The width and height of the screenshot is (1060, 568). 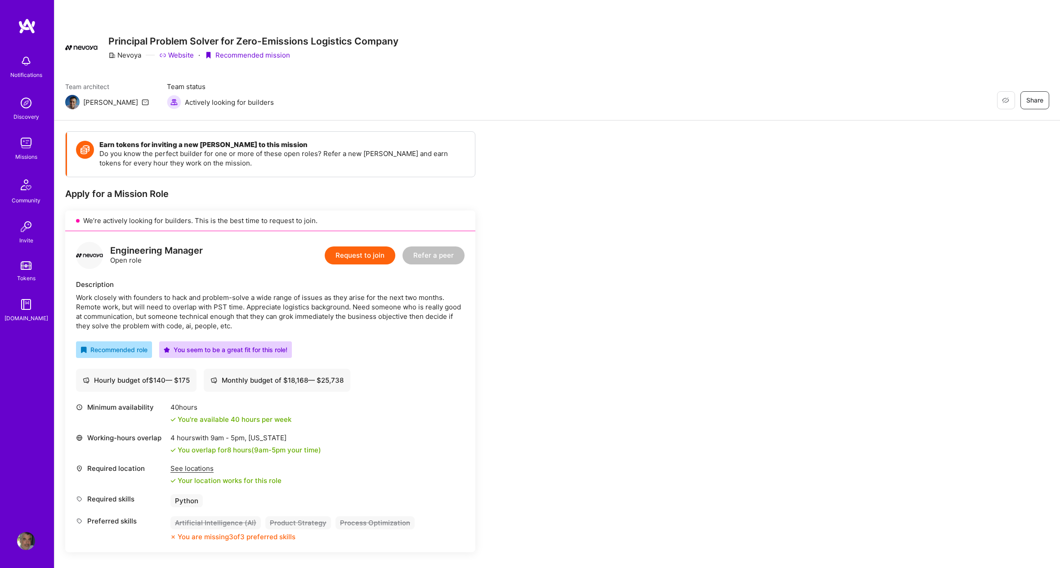 I want to click on div: Invite, so click(x=26, y=240).